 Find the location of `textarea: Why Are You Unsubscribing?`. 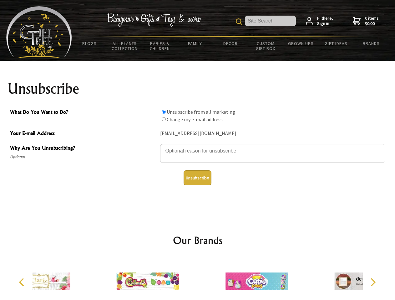

textarea: Why Are You Unsubscribing? is located at coordinates (273, 153).